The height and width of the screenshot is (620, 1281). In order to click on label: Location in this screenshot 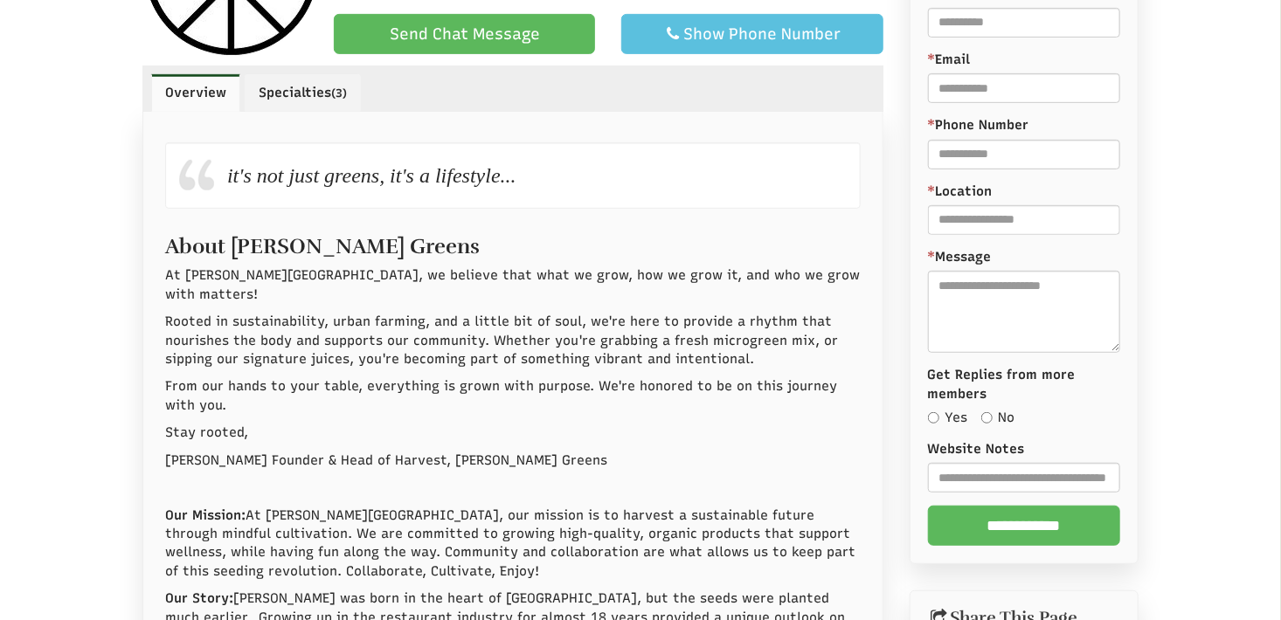, I will do `click(960, 191)`.